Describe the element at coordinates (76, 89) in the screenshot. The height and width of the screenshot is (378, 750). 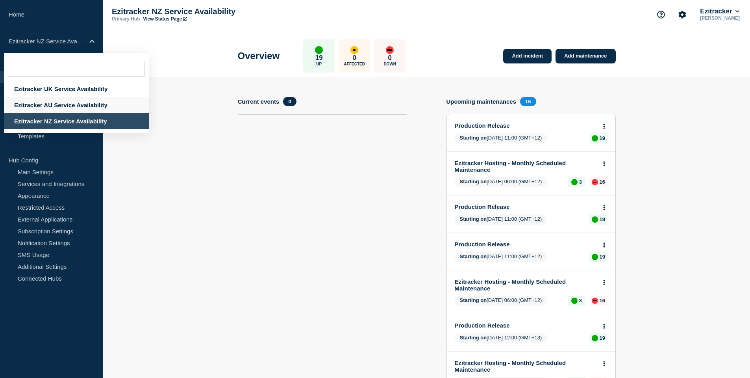
I see `div: Ezitracker UK Service Availability` at that location.